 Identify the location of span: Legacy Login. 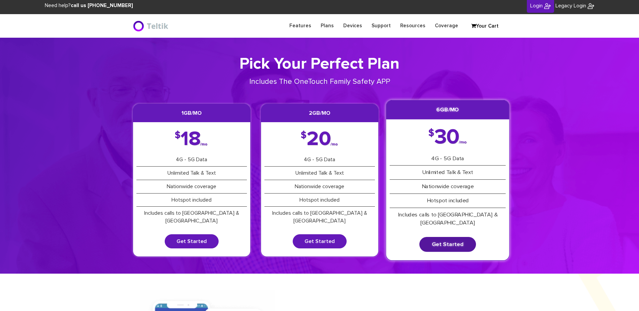
(571, 6).